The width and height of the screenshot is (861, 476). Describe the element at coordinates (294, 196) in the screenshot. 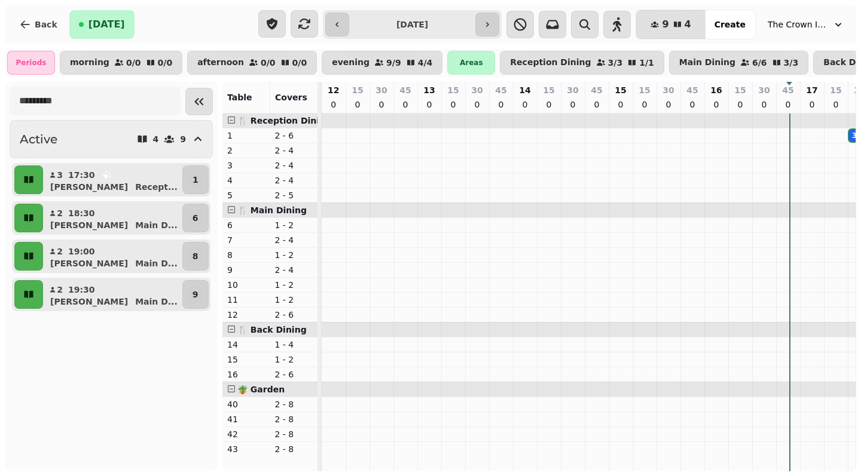

I see `p: 2 - 5` at that location.